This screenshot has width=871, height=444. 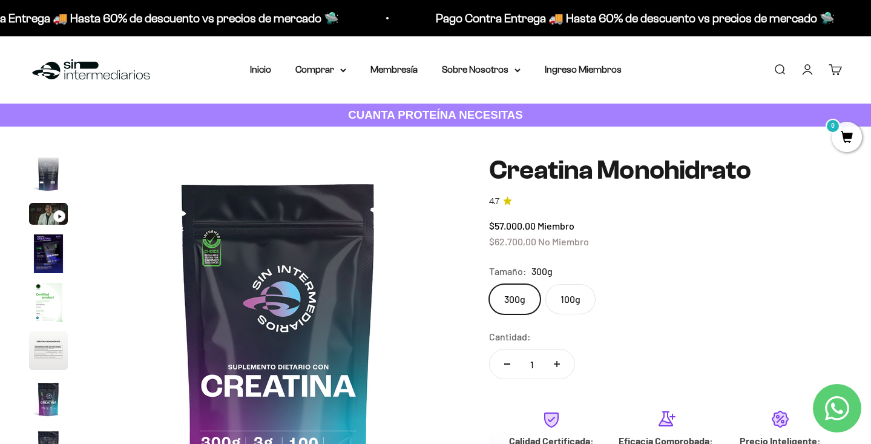 I want to click on span: 300g, so click(x=542, y=271).